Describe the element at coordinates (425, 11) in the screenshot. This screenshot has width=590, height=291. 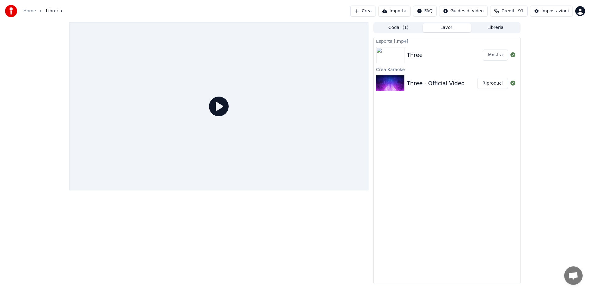
I see `button: FAQ` at that location.